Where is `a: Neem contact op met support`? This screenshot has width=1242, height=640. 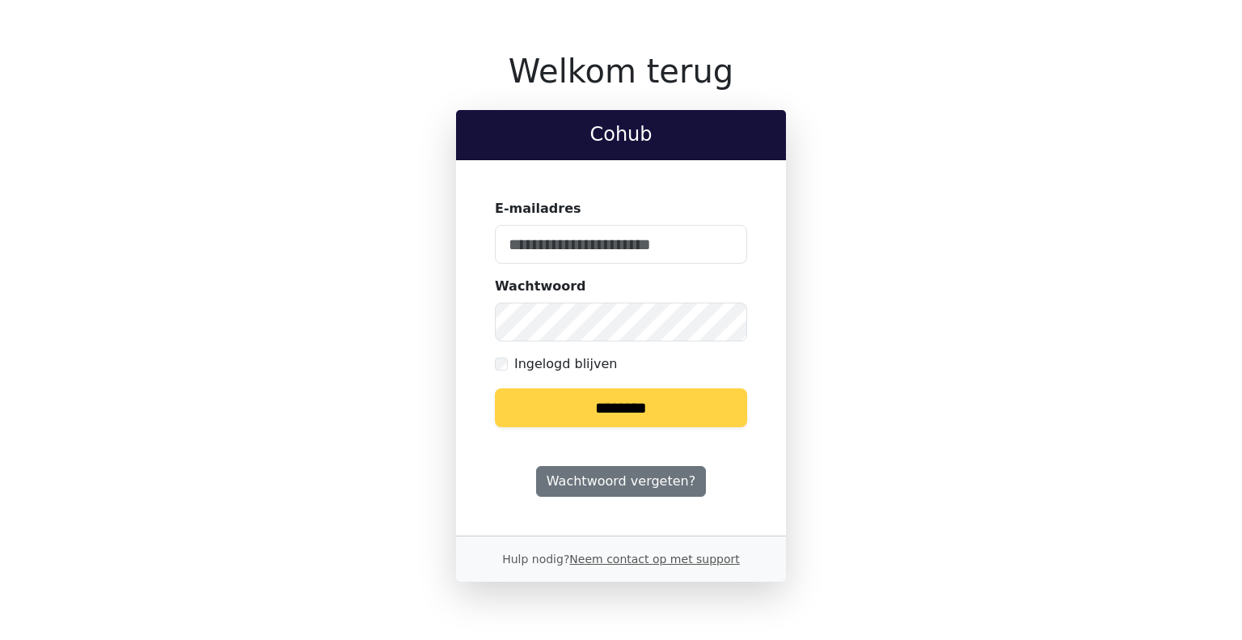 a: Neem contact op met support is located at coordinates (654, 559).